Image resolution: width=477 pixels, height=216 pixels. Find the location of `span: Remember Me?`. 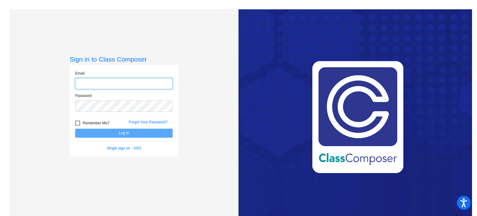

span: Remember Me? is located at coordinates (96, 123).